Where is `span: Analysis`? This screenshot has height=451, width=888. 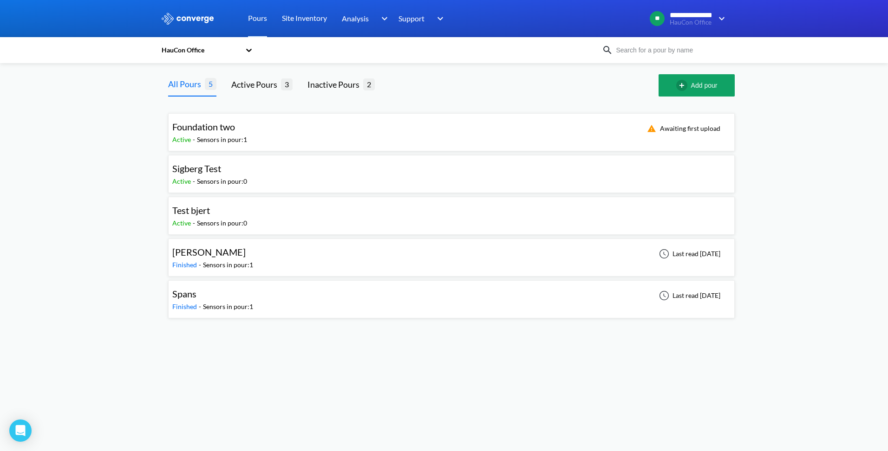
span: Analysis is located at coordinates (355, 18).